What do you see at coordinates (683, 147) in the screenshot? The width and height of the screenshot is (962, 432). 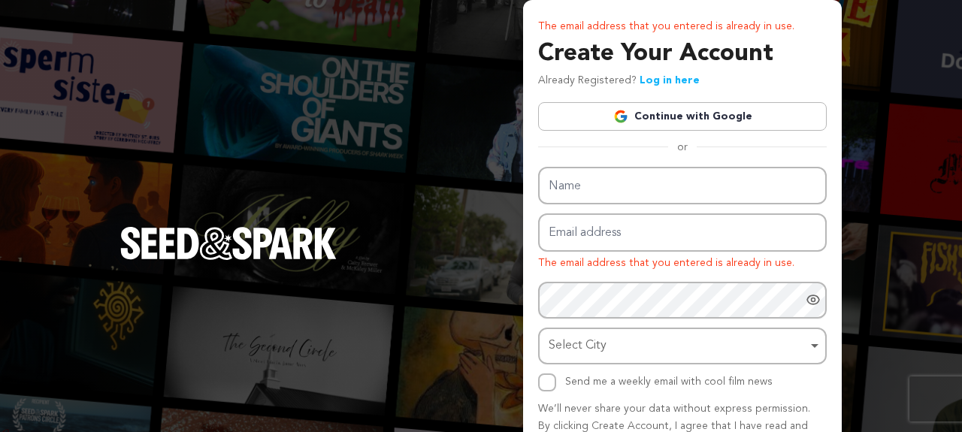 I see `span: or` at bounding box center [683, 147].